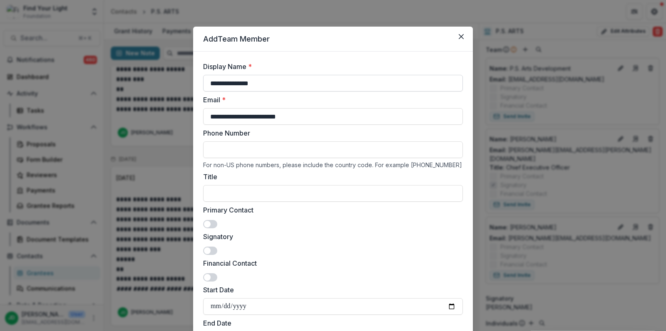 The height and width of the screenshot is (331, 666). Describe the element at coordinates (331, 210) in the screenshot. I see `label: Primary Contact` at that location.